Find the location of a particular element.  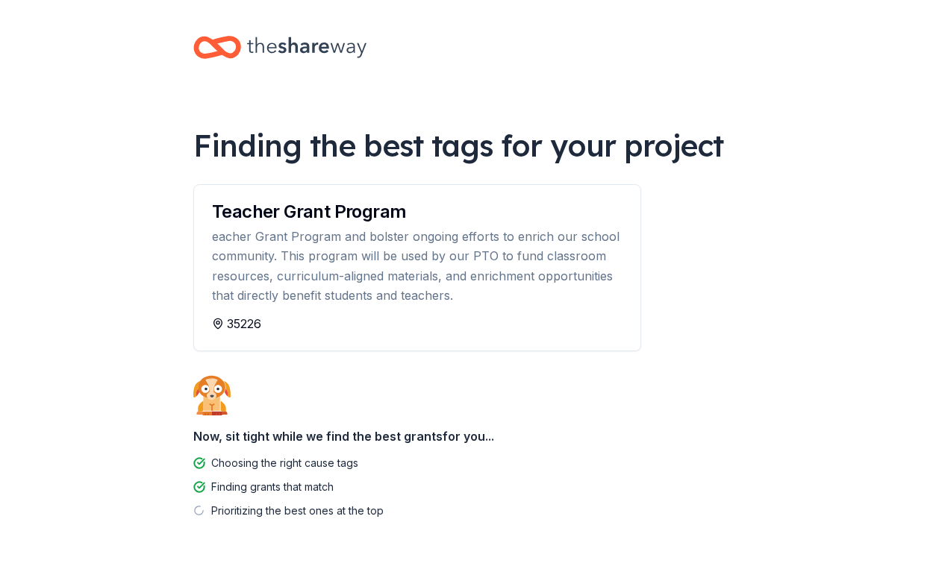

div: Teacher Grant Program is located at coordinates (417, 212).